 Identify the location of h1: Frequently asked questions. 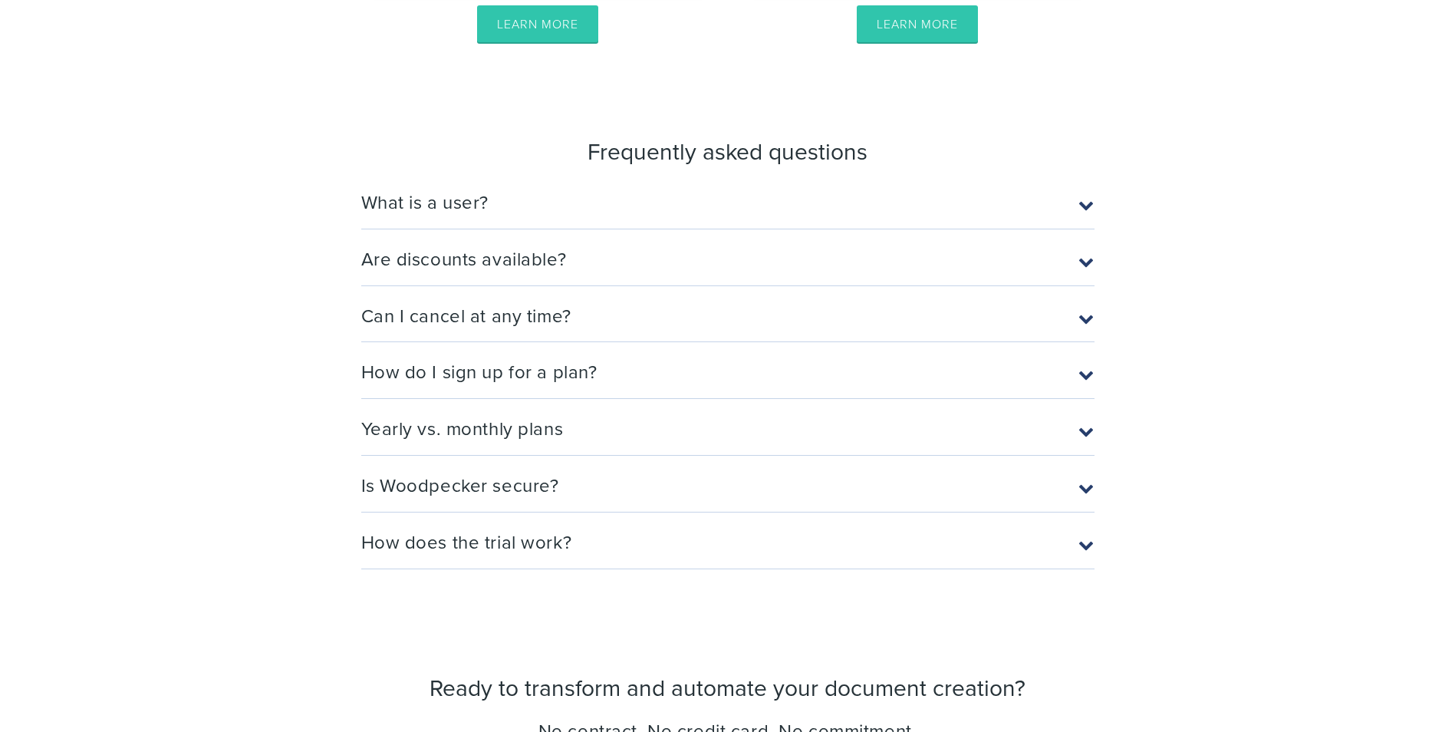
(728, 151).